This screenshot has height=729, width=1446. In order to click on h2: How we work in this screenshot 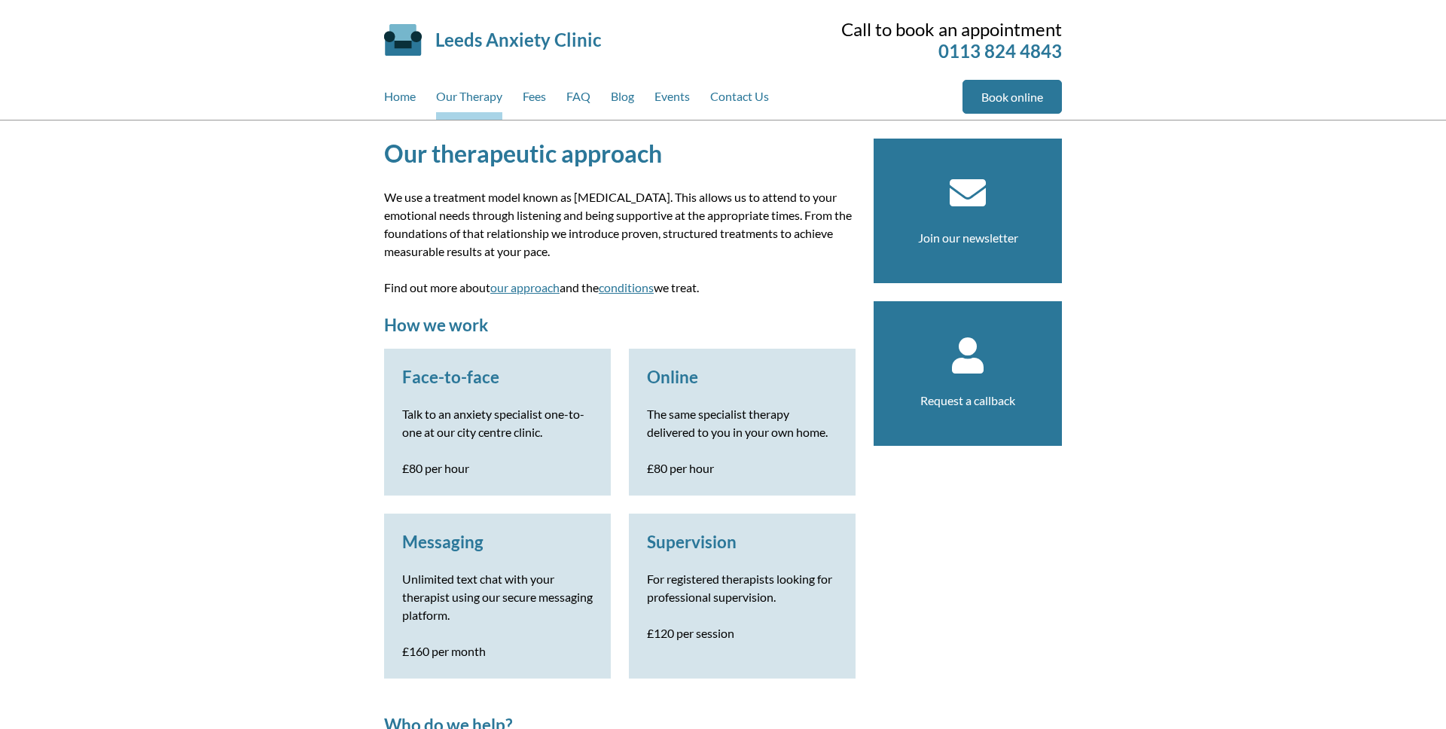, I will do `click(620, 325)`.